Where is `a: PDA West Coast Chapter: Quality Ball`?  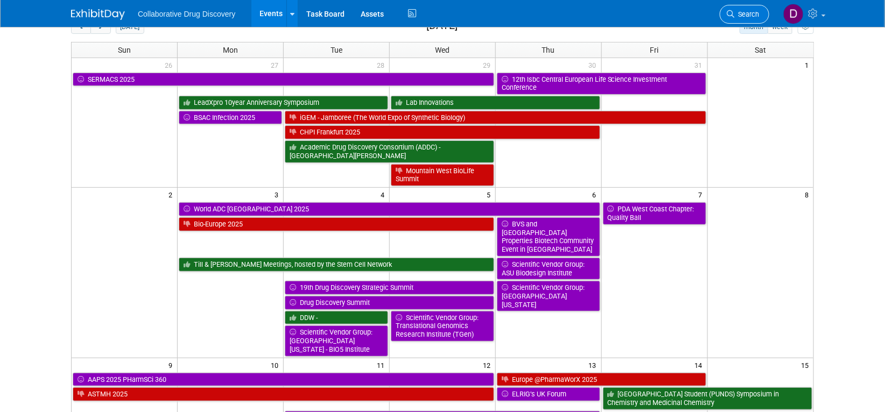
a: PDA West Coast Chapter: Quality Ball is located at coordinates (655, 213).